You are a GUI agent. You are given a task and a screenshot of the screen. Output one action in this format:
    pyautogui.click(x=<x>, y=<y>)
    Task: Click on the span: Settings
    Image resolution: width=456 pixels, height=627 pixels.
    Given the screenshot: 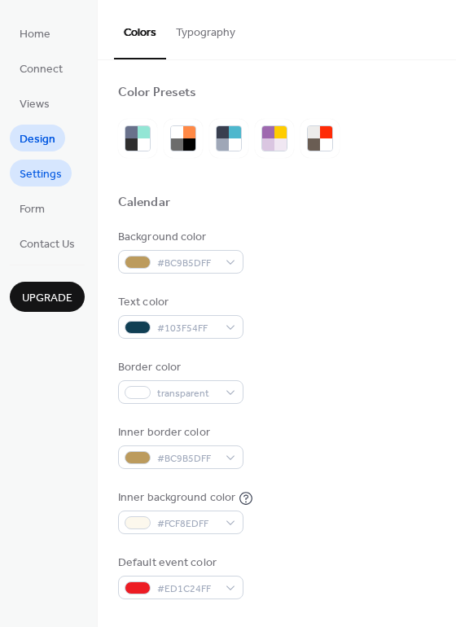 What is the action you would take?
    pyautogui.click(x=41, y=174)
    